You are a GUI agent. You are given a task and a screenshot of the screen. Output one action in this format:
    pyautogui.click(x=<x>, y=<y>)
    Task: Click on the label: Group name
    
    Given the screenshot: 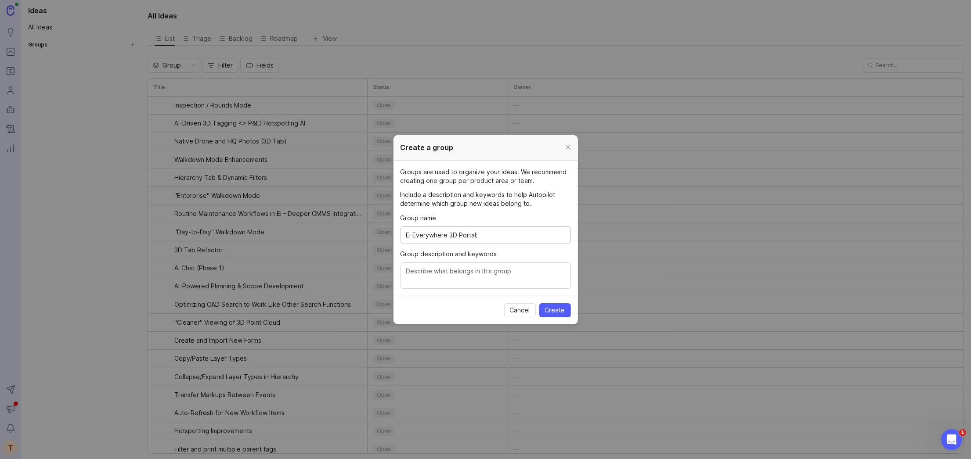 What is the action you would take?
    pyautogui.click(x=486, y=218)
    